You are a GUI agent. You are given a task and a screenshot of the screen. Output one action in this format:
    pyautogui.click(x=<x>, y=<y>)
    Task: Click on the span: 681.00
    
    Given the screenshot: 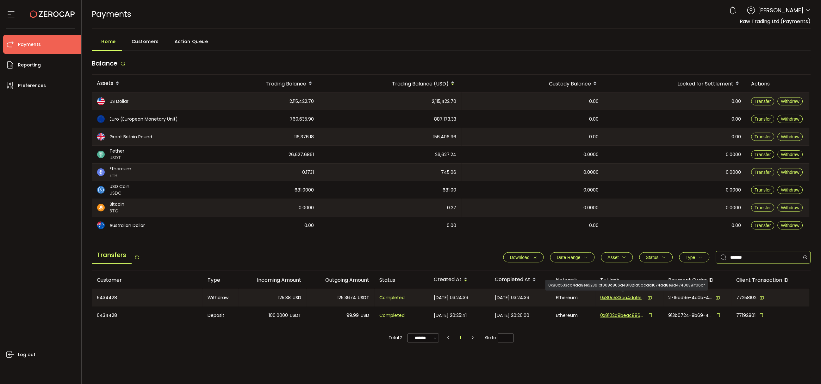 What is the action you would take?
    pyautogui.click(x=450, y=190)
    